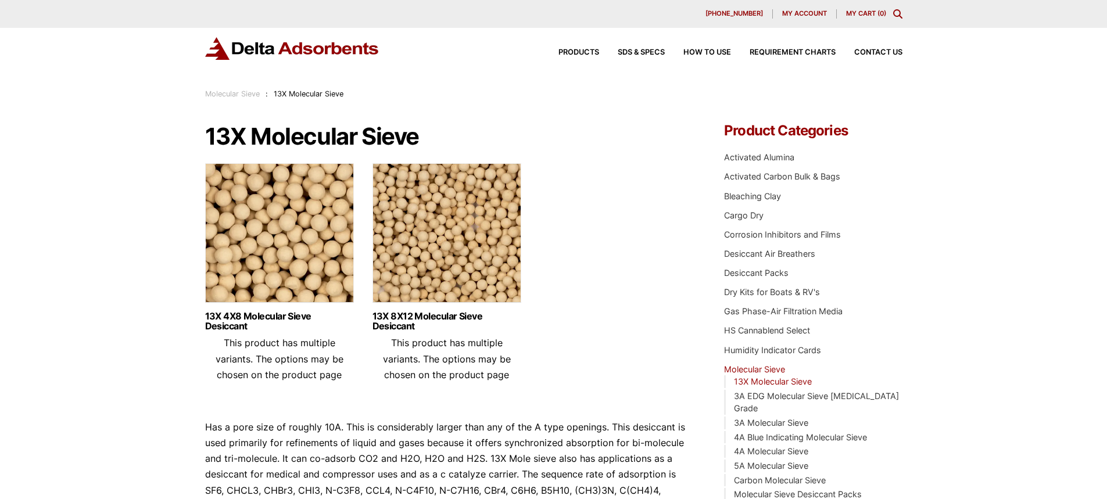 The width and height of the screenshot is (1107, 499). What do you see at coordinates (744, 215) in the screenshot?
I see `a: Cargo Dry` at bounding box center [744, 215].